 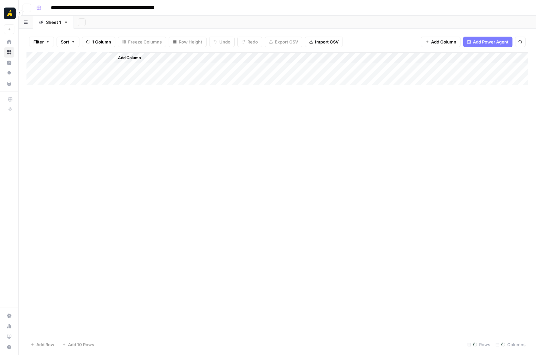 I want to click on button: Row Height, so click(x=188, y=42).